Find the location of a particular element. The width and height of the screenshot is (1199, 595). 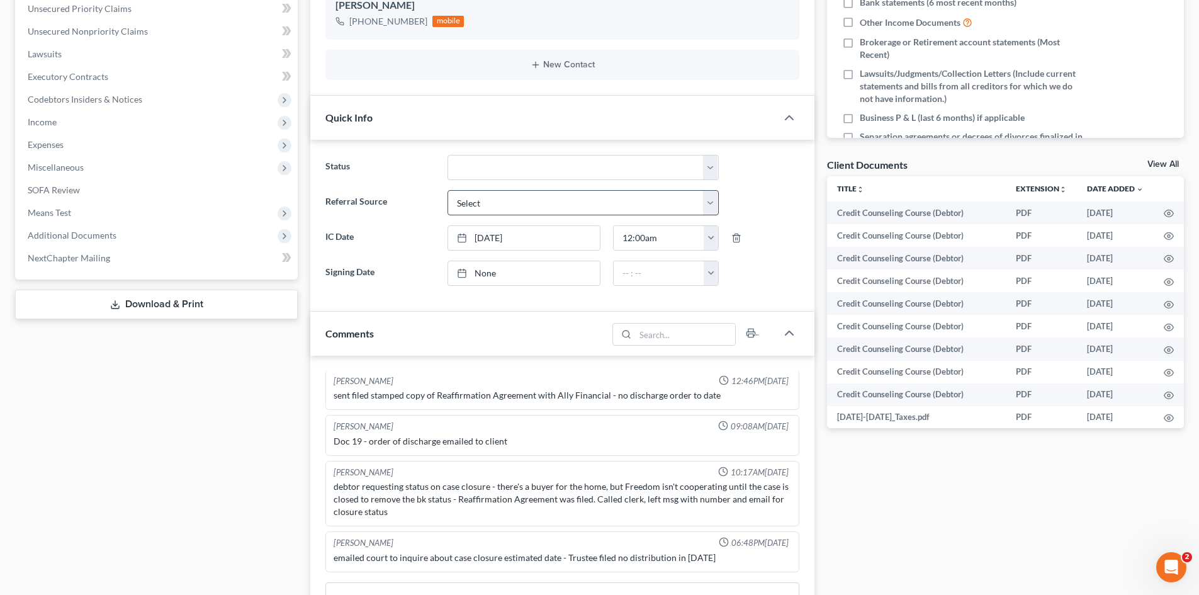

a: Lawsuits is located at coordinates (157, 54).